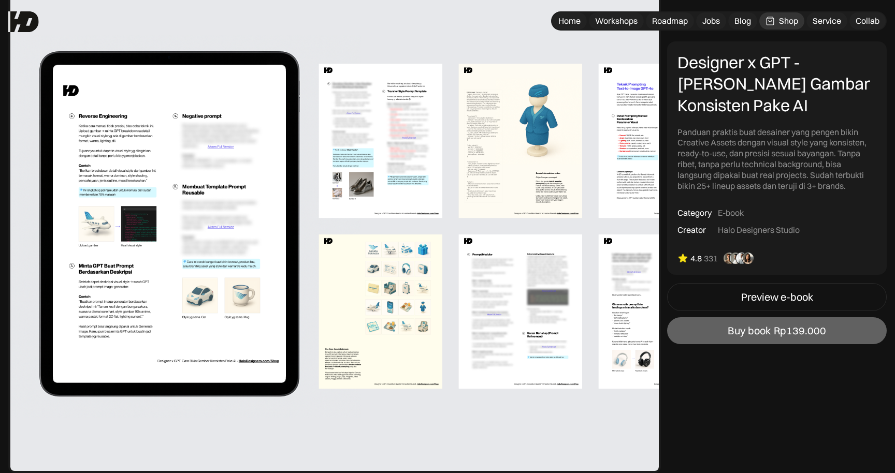 This screenshot has width=895, height=473. Describe the element at coordinates (826, 21) in the screenshot. I see `div: Service` at that location.